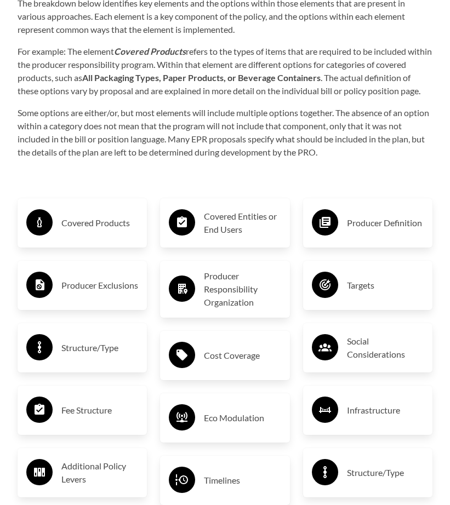 The height and width of the screenshot is (505, 450). Describe the element at coordinates (242, 481) in the screenshot. I see `h3: Timelines` at that location.